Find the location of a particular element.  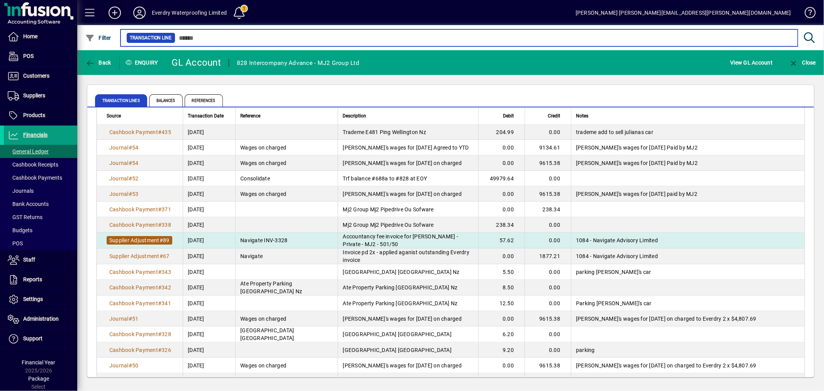

a: General Ledger is located at coordinates (41, 151).